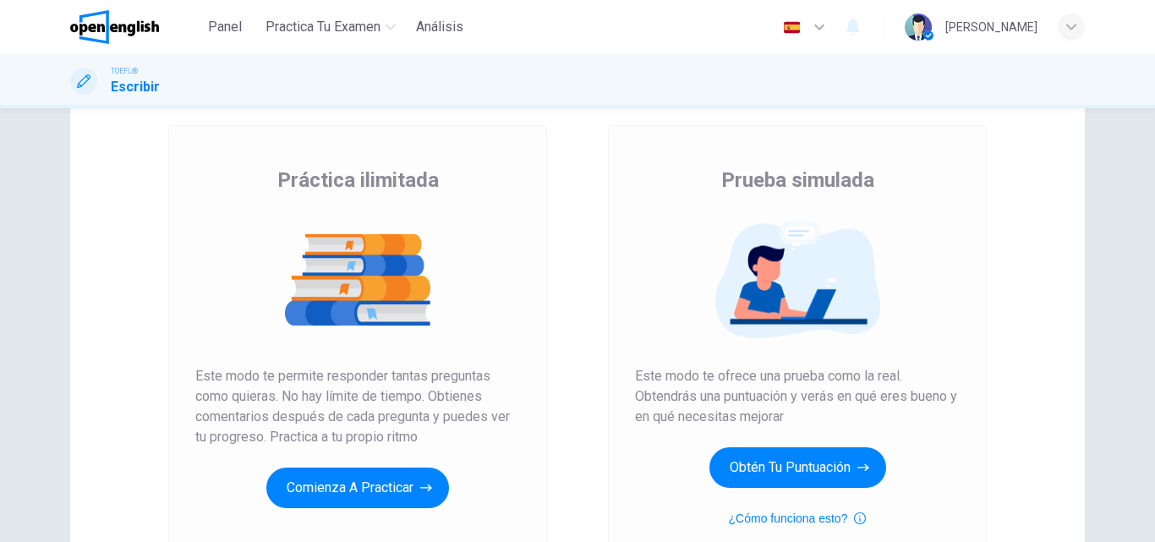  Describe the element at coordinates (134, 27) in the screenshot. I see `a: OpenEnglish logo` at that location.